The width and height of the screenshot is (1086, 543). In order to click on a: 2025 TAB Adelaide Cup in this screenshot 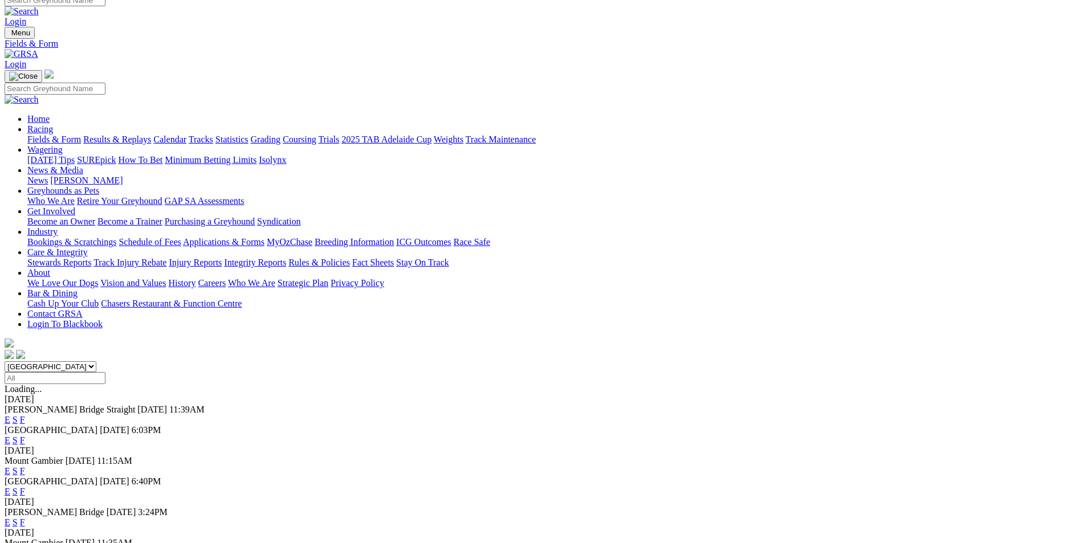, I will do `click(387, 139)`.